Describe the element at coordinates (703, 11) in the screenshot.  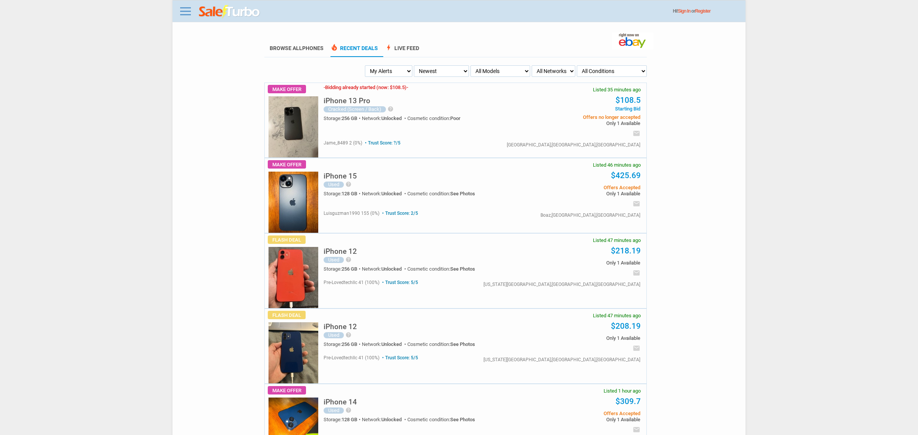
I see `a: Register` at that location.